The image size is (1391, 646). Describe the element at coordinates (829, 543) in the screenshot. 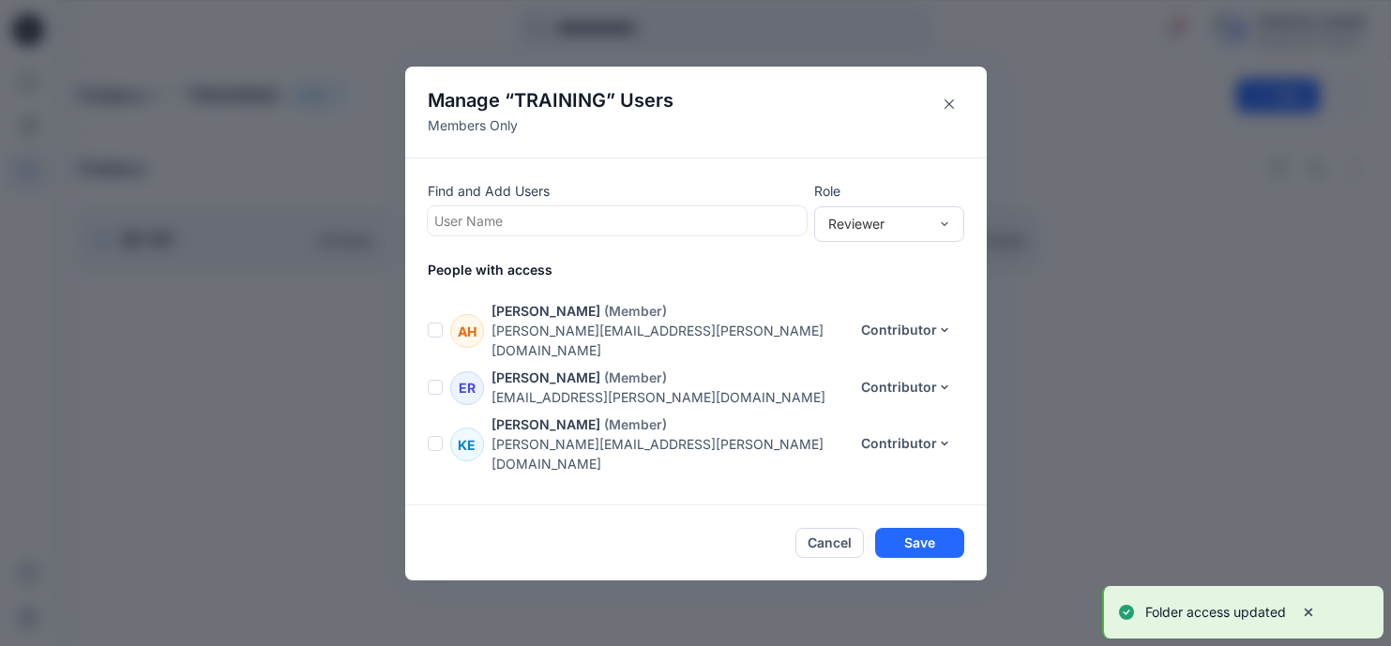

I see `button: Cancel` at that location.